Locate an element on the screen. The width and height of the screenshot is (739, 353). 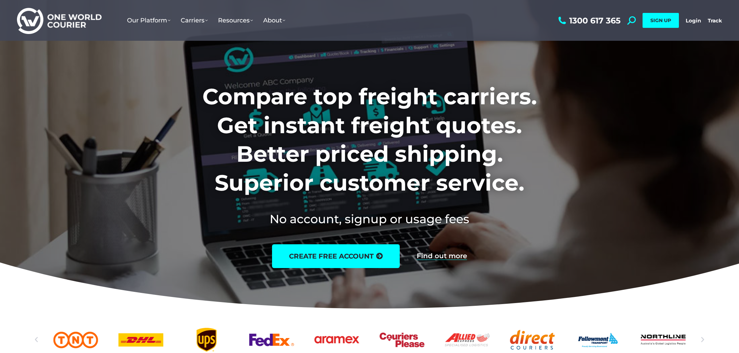
div: Aramex_logo is located at coordinates (337, 340).